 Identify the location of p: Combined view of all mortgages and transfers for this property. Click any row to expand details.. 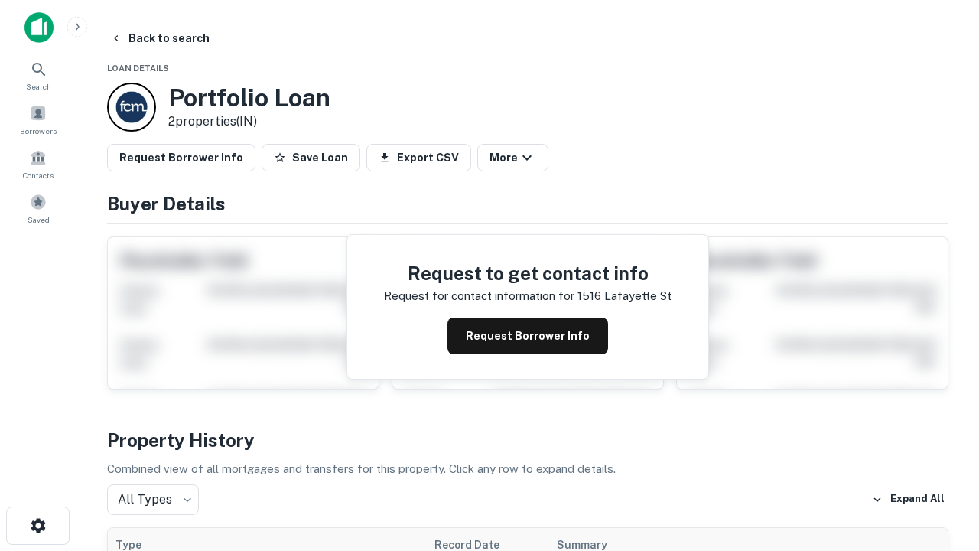
(528, 469).